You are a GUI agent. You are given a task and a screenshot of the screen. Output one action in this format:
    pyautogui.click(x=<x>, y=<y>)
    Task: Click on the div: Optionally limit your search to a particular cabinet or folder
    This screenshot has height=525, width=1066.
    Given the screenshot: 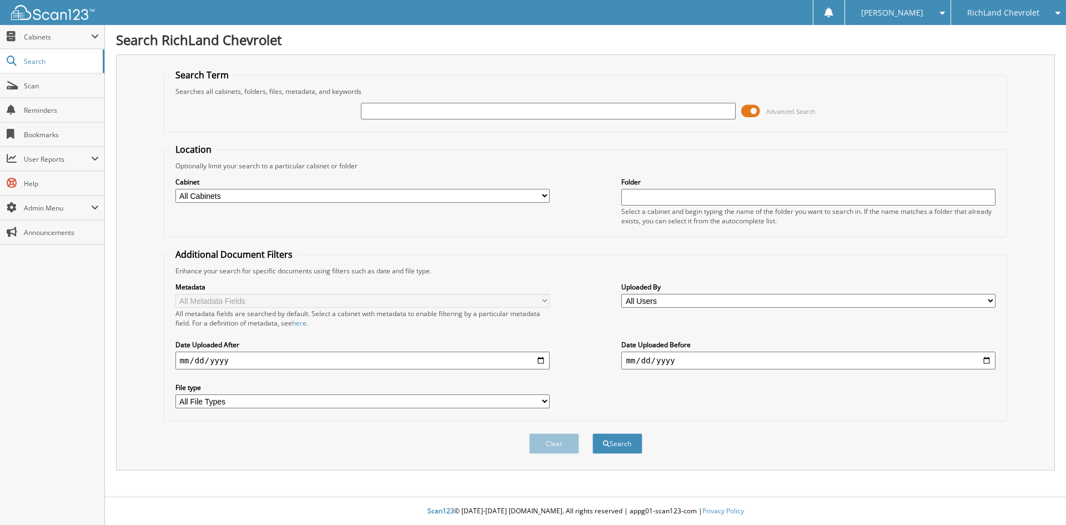 What is the action you would take?
    pyautogui.click(x=586, y=165)
    